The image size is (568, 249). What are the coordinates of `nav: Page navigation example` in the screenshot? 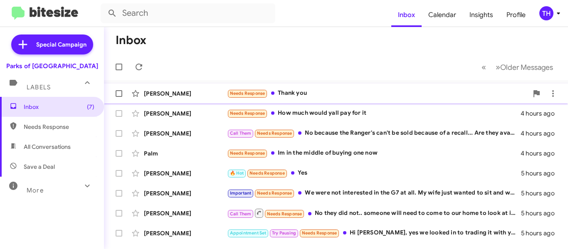 It's located at (518, 67).